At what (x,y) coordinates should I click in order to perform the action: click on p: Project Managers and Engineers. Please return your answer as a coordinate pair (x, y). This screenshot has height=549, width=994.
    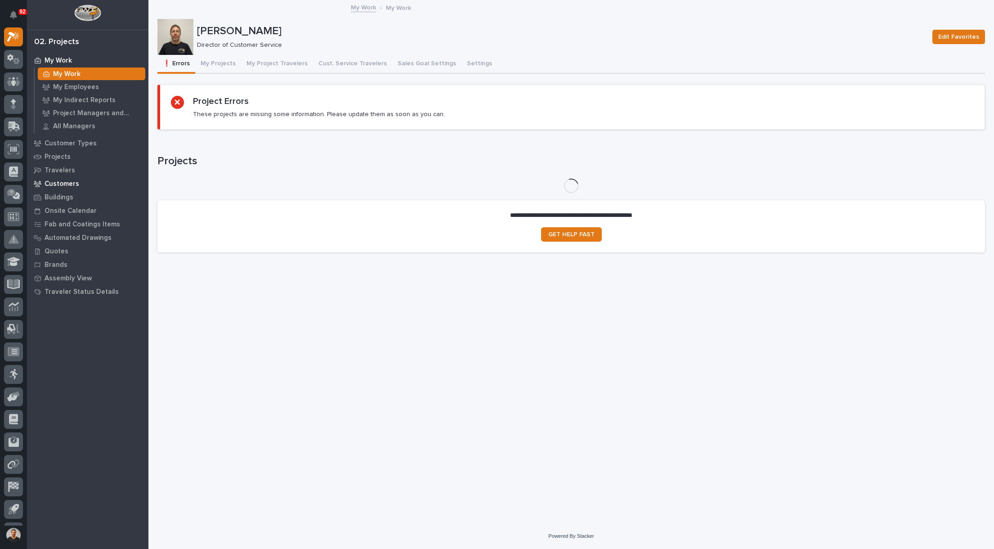
    Looking at the image, I should click on (97, 113).